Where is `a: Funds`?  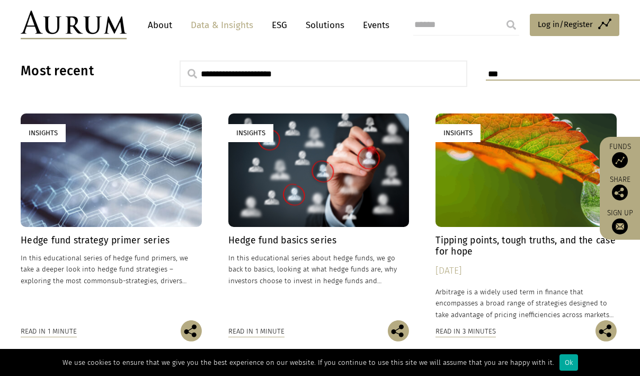 a: Funds is located at coordinates (620, 155).